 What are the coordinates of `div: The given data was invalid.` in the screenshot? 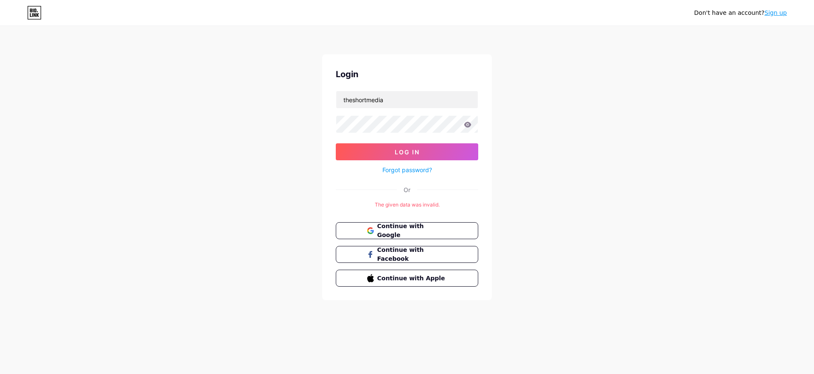 It's located at (407, 205).